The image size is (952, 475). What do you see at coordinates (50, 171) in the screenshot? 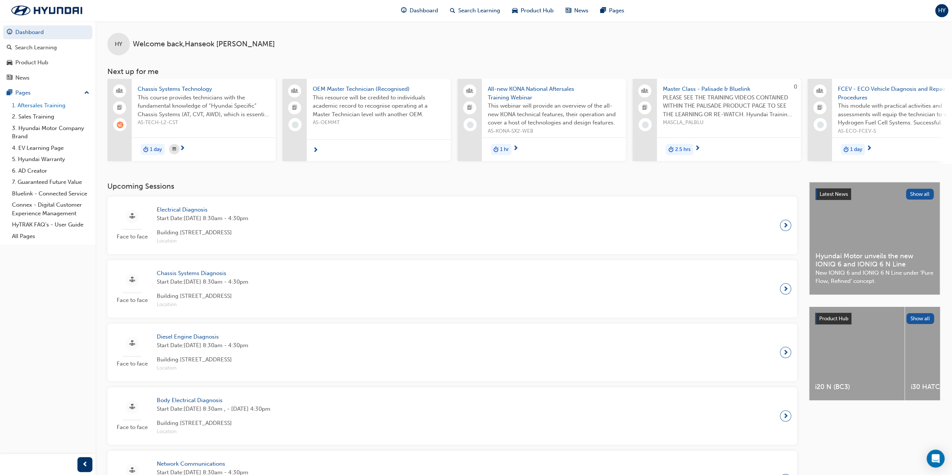
I see `a: 6. AD Creator` at bounding box center [50, 171].